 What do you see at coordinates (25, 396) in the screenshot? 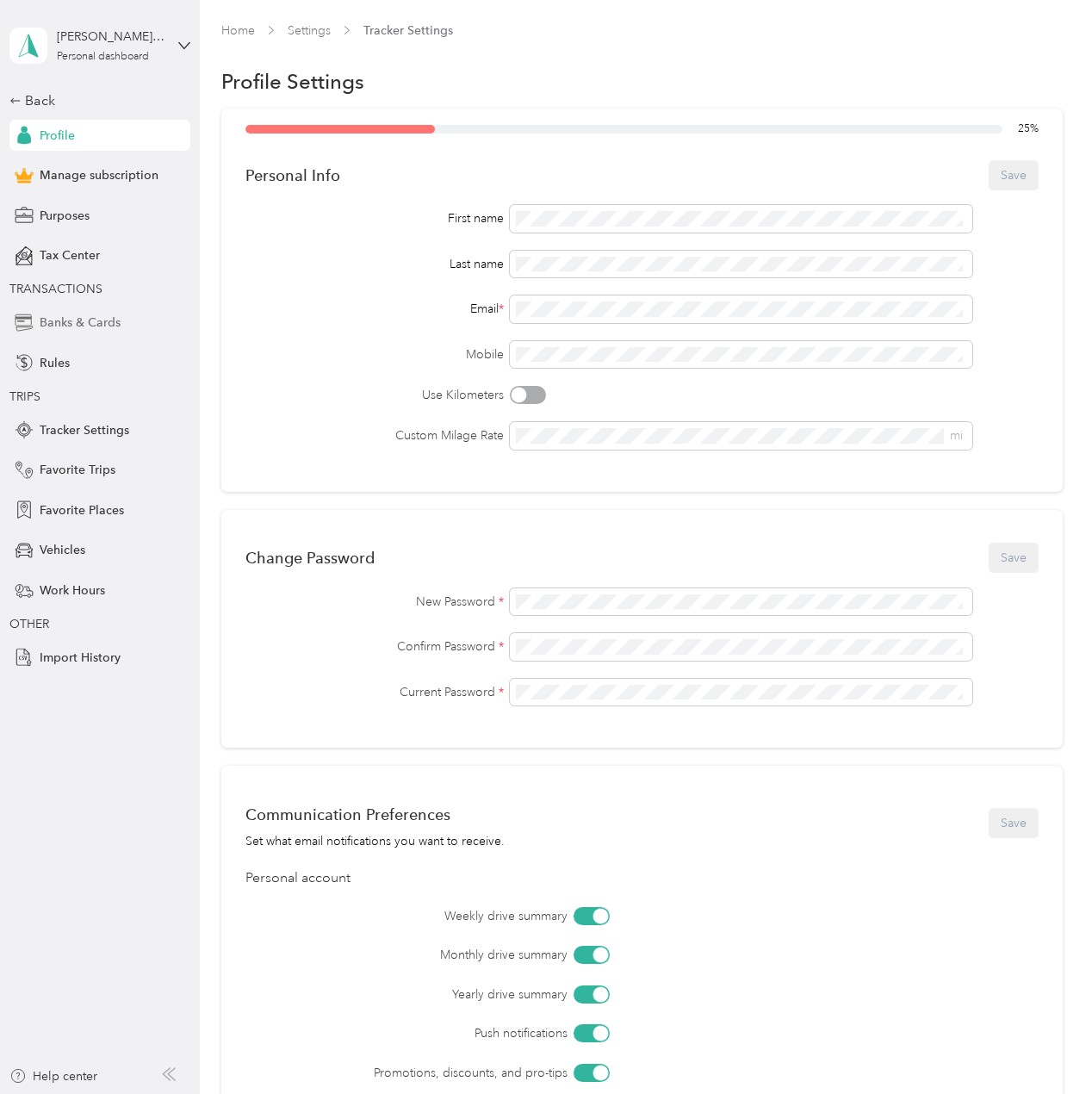
I see `span: TRIPS` at bounding box center [25, 396].